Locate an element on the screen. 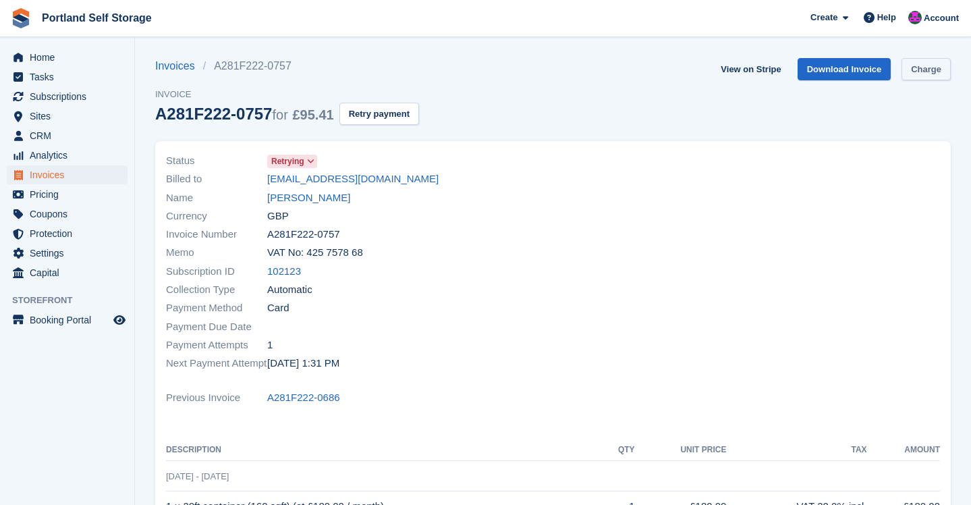 This screenshot has width=971, height=505. span: A281F222-0757 is located at coordinates (304, 234).